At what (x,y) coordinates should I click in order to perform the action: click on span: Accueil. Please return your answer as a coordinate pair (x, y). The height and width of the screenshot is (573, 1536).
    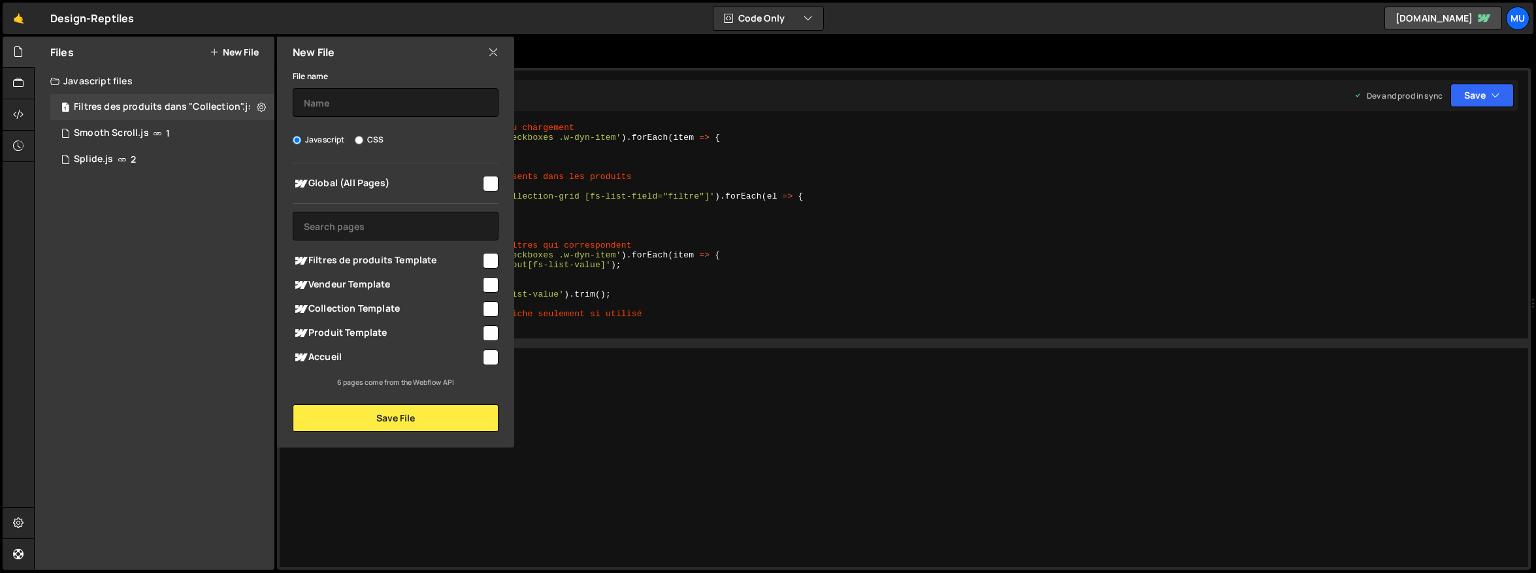
    Looking at the image, I should click on (387, 357).